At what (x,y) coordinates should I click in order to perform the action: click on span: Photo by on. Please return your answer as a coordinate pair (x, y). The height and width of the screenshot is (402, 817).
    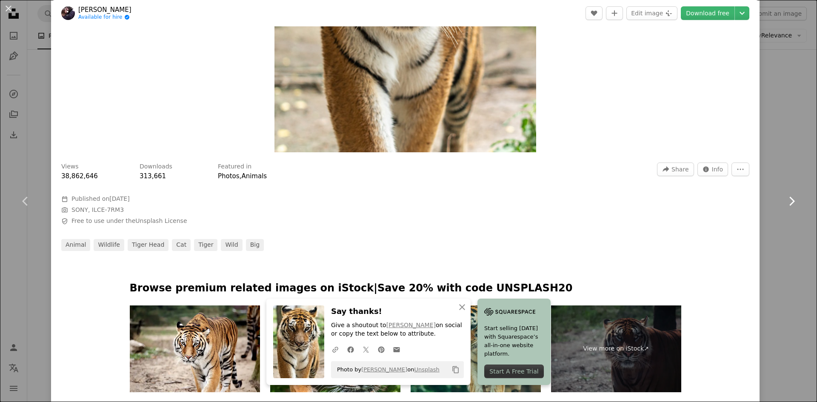
    Looking at the image, I should click on (386, 370).